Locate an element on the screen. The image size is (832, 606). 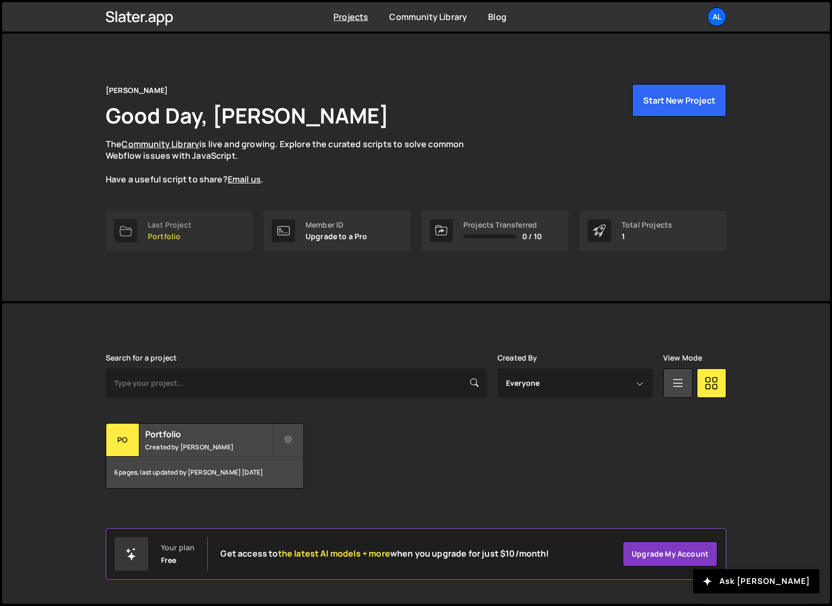
p: Upgrade to a Pro is located at coordinates (337, 237).